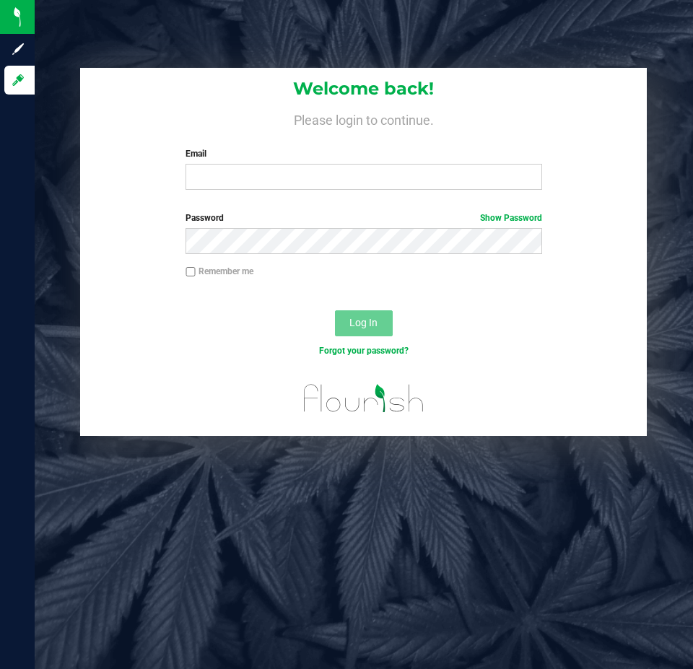 This screenshot has height=669, width=693. Describe the element at coordinates (18, 80) in the screenshot. I see `inline-svg: Log in` at that location.